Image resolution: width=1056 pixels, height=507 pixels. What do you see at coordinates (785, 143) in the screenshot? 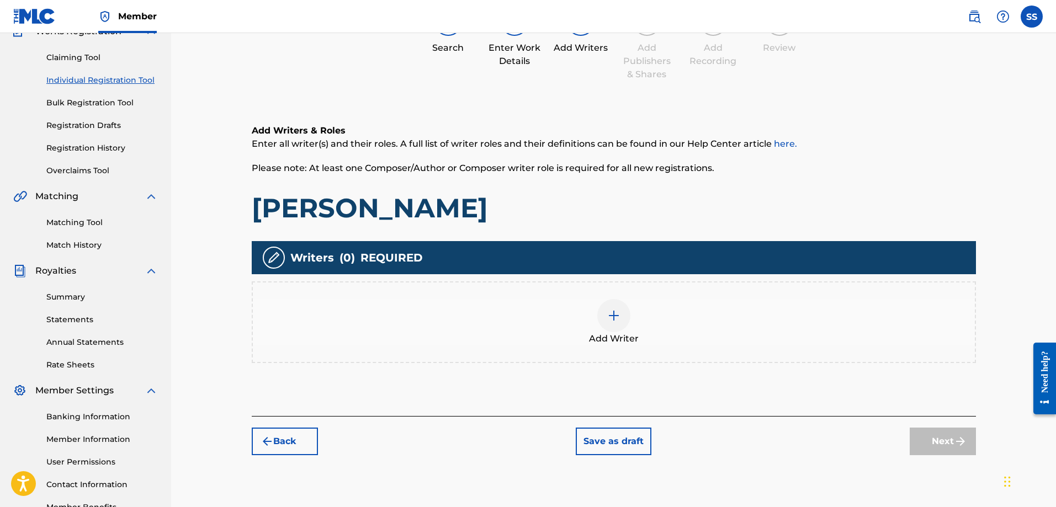
I see `a: here.` at bounding box center [785, 143].